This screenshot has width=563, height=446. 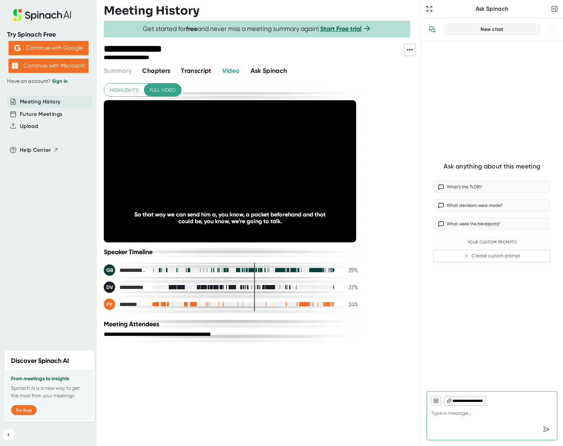 What do you see at coordinates (125, 270) in the screenshot?
I see `div: George Biamonti-Marchwalden` at bounding box center [125, 270].